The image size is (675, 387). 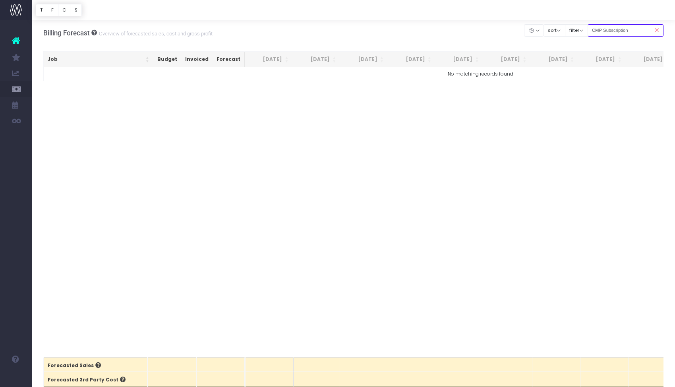 What do you see at coordinates (459, 59) in the screenshot?
I see `th: Dec 25: activate to sort column ascending` at bounding box center [459, 59].